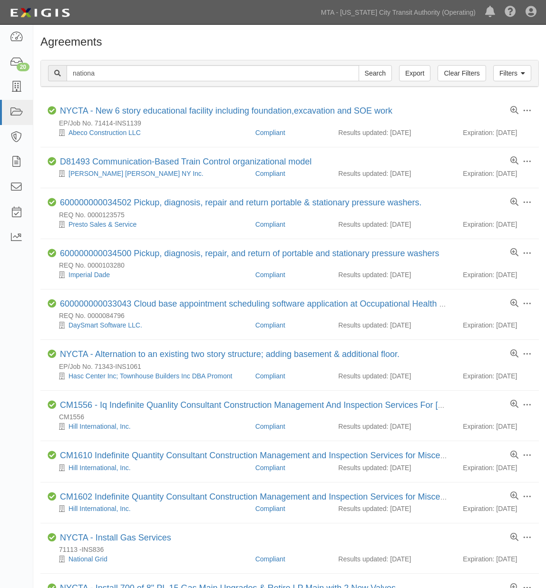  What do you see at coordinates (253, 304) in the screenshot?
I see `div: 600000000033043 Cloud base appointment scheduling software application at Occupational Health Ser...` at bounding box center [253, 304].